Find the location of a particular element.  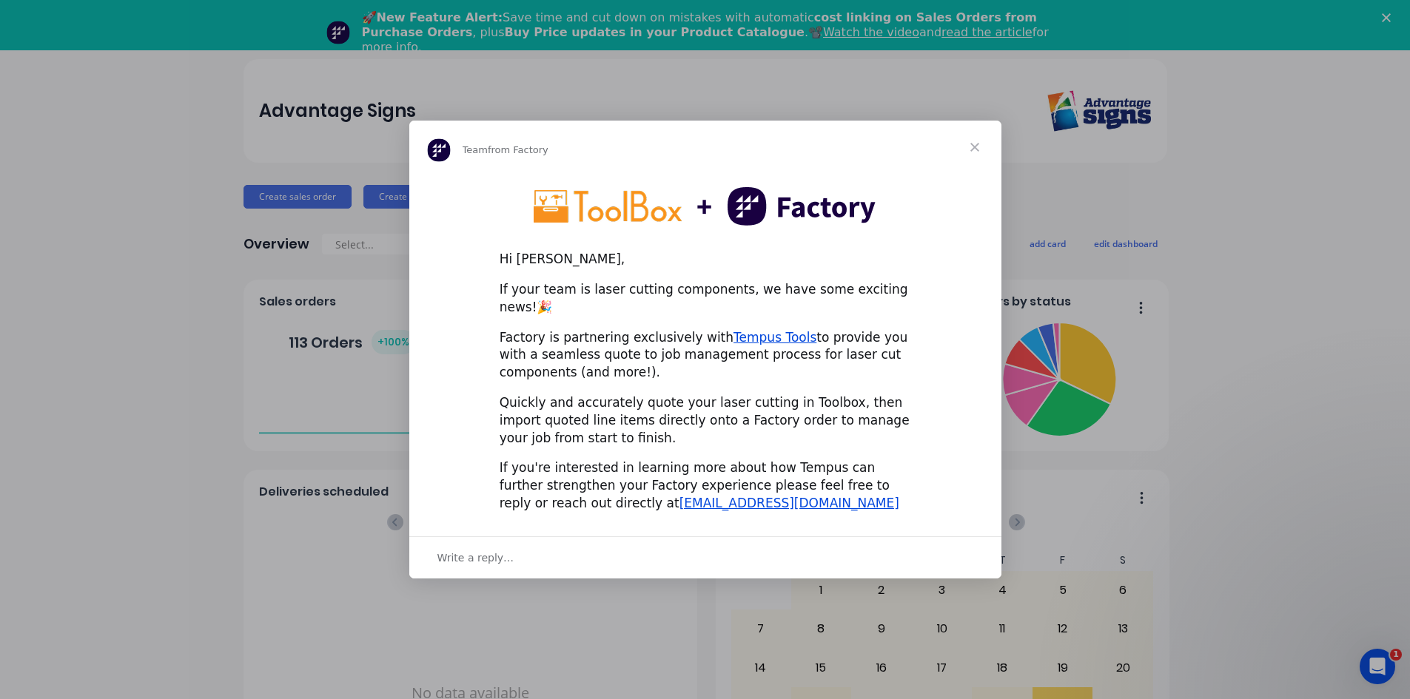

div: If your team is laser cutting components, we have some exciting news!🎉 is located at coordinates (705, 299).